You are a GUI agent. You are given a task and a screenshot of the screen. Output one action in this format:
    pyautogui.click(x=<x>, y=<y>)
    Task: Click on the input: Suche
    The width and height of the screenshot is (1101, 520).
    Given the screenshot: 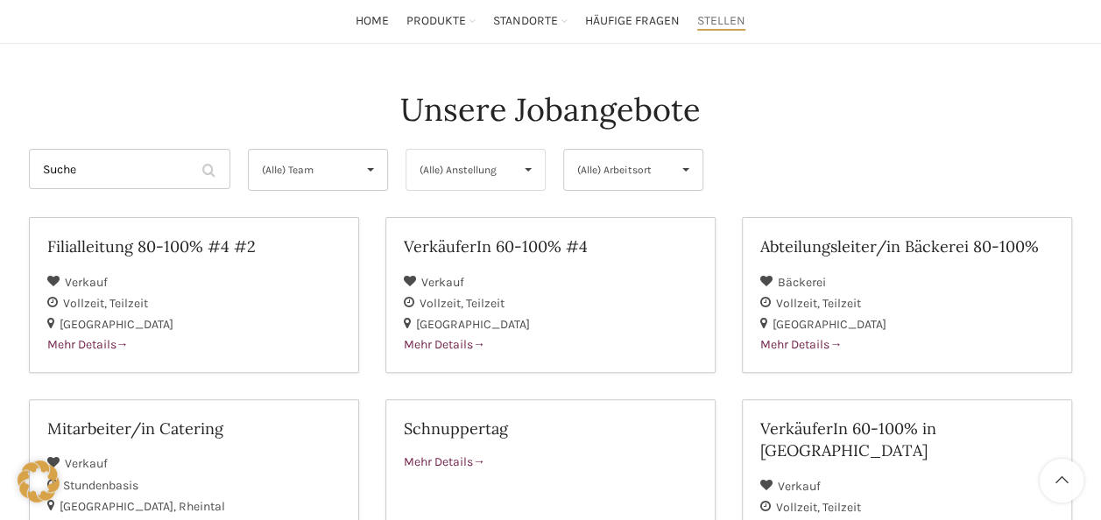 What is the action you would take?
    pyautogui.click(x=130, y=169)
    